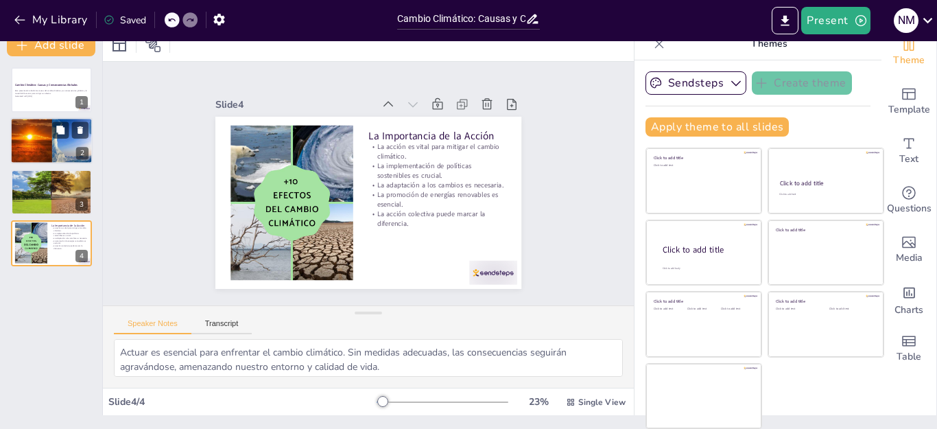  I want to click on span: Template, so click(909, 110).